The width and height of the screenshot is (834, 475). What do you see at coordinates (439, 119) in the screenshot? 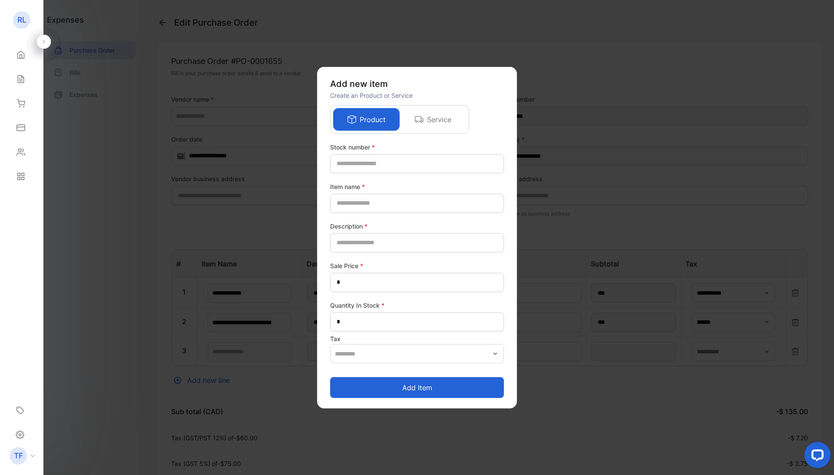
I see `p: Service` at bounding box center [439, 119].